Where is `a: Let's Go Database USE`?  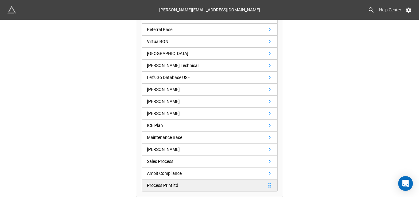
a: Let's Go Database USE is located at coordinates (210, 77).